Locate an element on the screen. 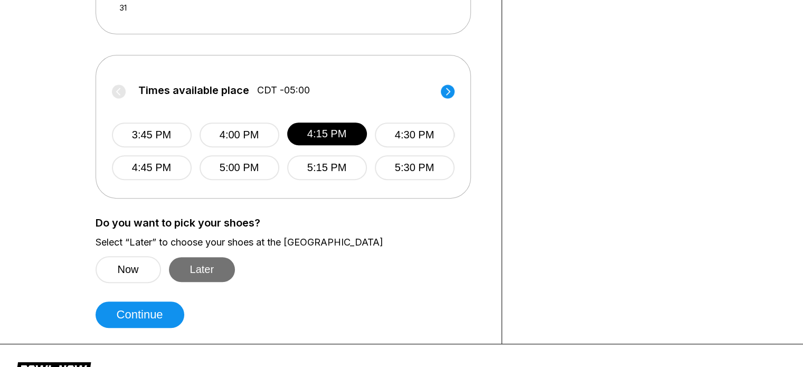 This screenshot has height=367, width=803. button: 5:30 PM is located at coordinates (415, 167).